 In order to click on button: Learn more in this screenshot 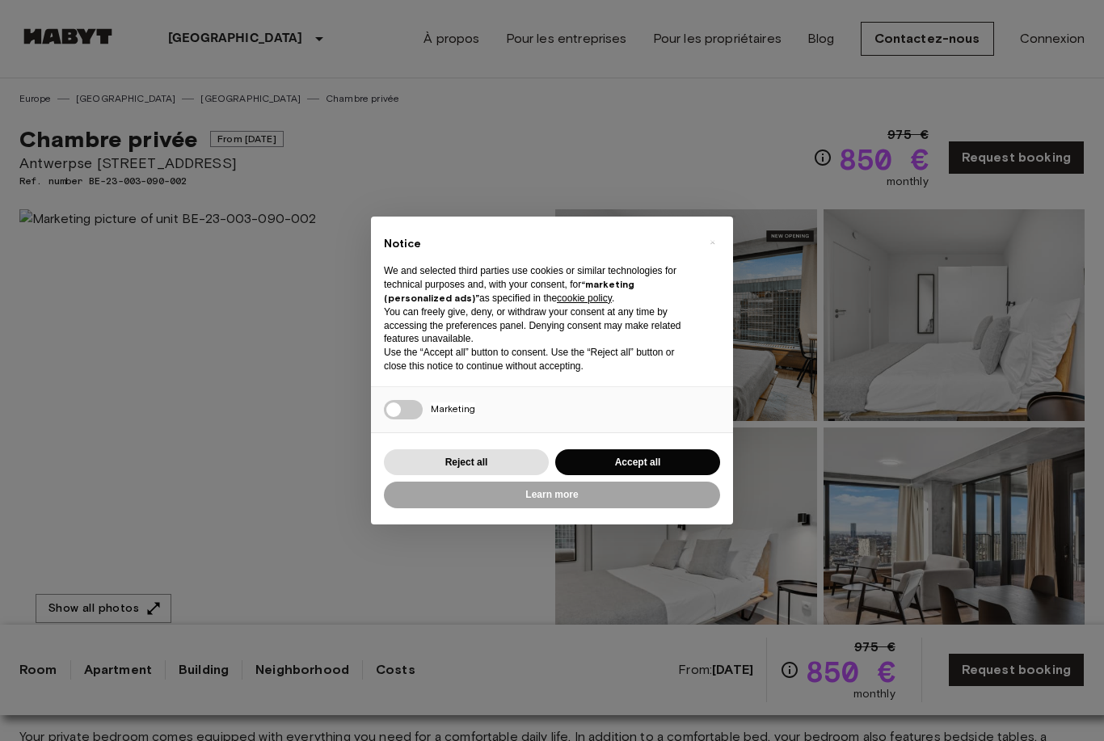, I will do `click(552, 495)`.